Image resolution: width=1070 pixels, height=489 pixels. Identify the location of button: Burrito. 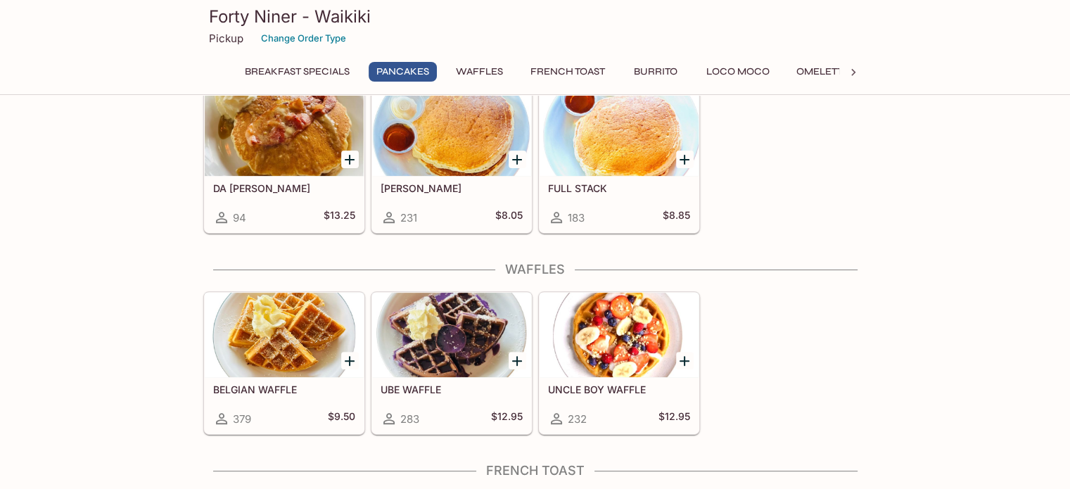
(656, 72).